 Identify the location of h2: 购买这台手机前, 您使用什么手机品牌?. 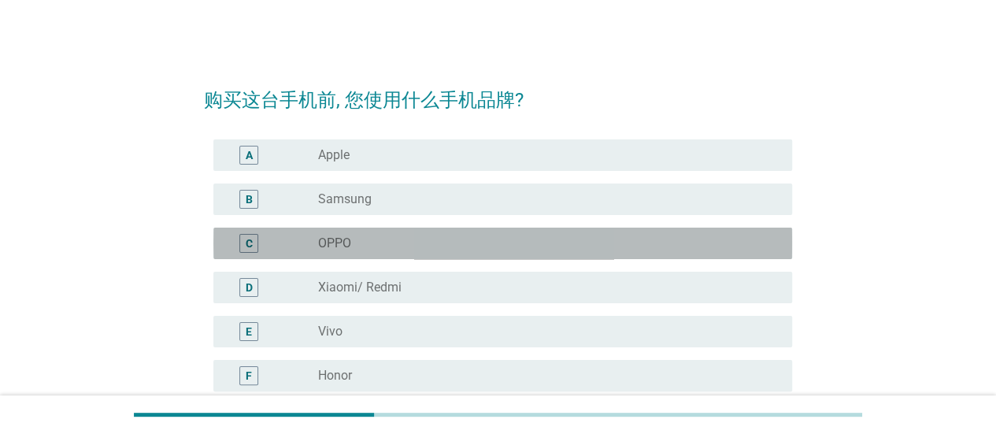
(497, 92).